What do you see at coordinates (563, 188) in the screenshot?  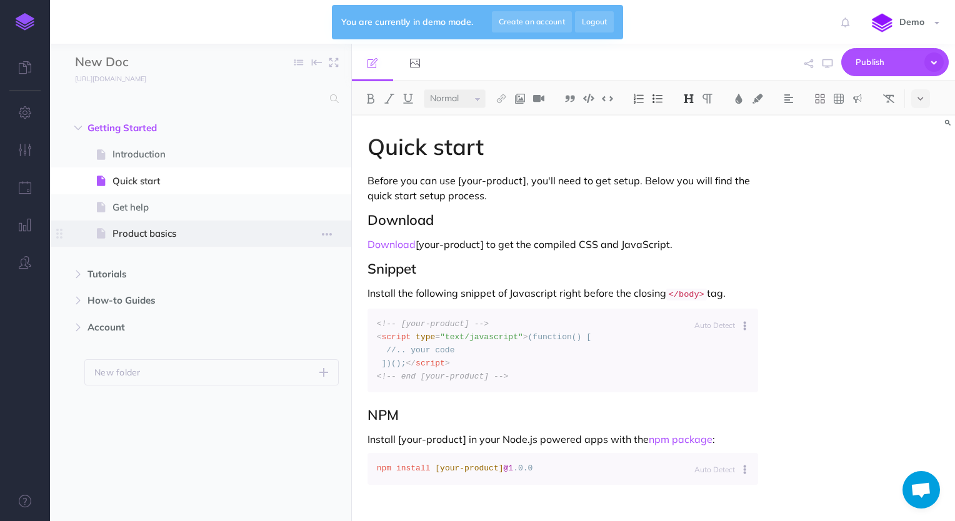 I see `p: Before you can use [your-product], you'll need to get setup. Below you will find the quick start ...` at bounding box center [563, 188].